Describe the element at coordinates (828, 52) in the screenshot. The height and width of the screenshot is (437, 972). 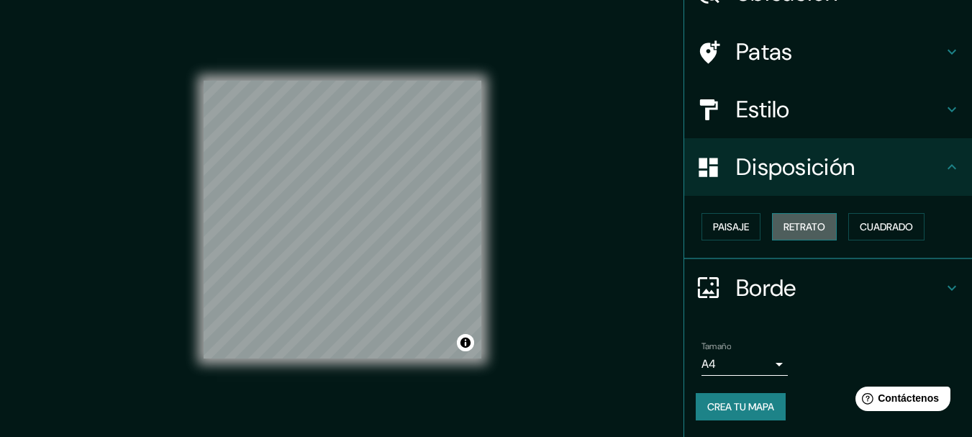
I see `div: Patas` at that location.